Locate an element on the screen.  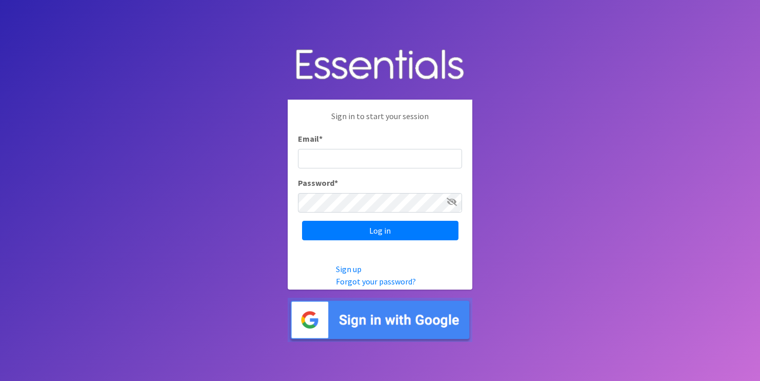
img: Human Essentials is located at coordinates (380, 65).